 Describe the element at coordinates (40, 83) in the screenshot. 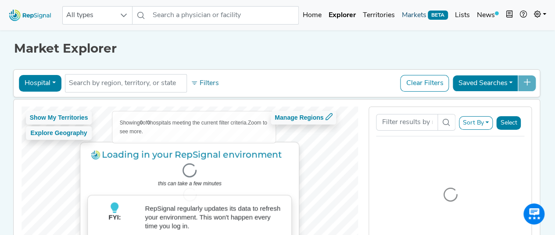

I see `button: Hospital` at that location.